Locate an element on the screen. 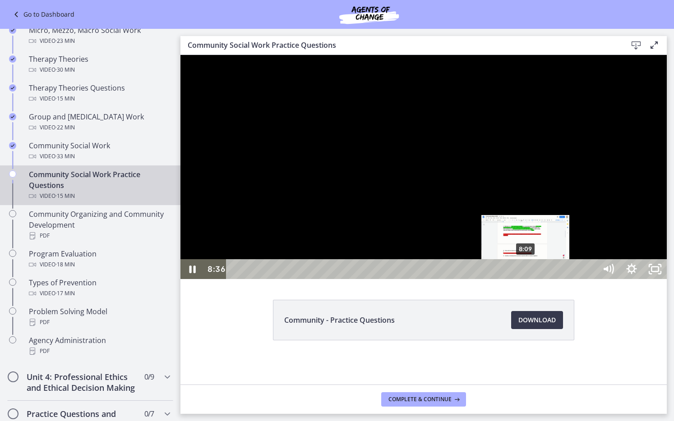  a: Download is located at coordinates (537, 320).